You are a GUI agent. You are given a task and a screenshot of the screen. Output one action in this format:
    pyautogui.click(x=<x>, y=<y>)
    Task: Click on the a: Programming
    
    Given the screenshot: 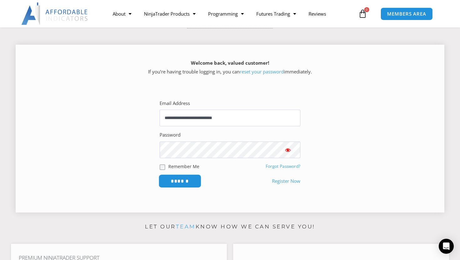 What is the action you would take?
    pyautogui.click(x=226, y=14)
    